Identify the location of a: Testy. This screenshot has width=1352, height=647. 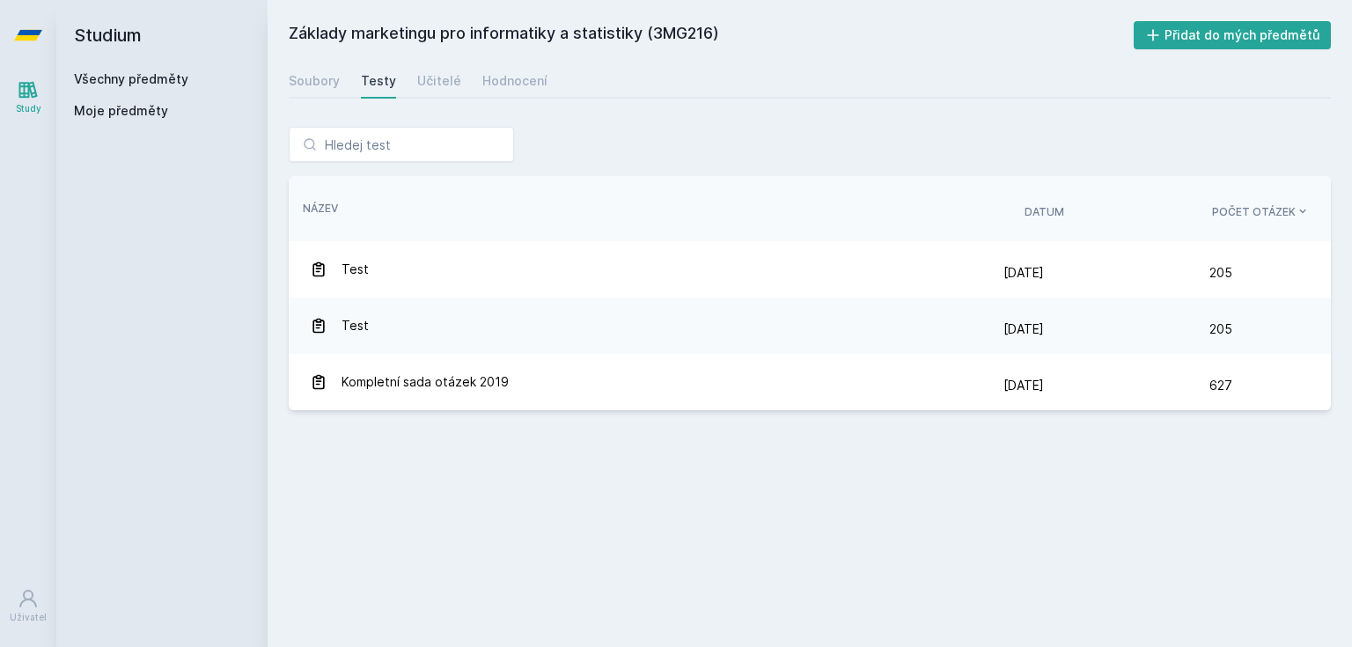
(378, 81).